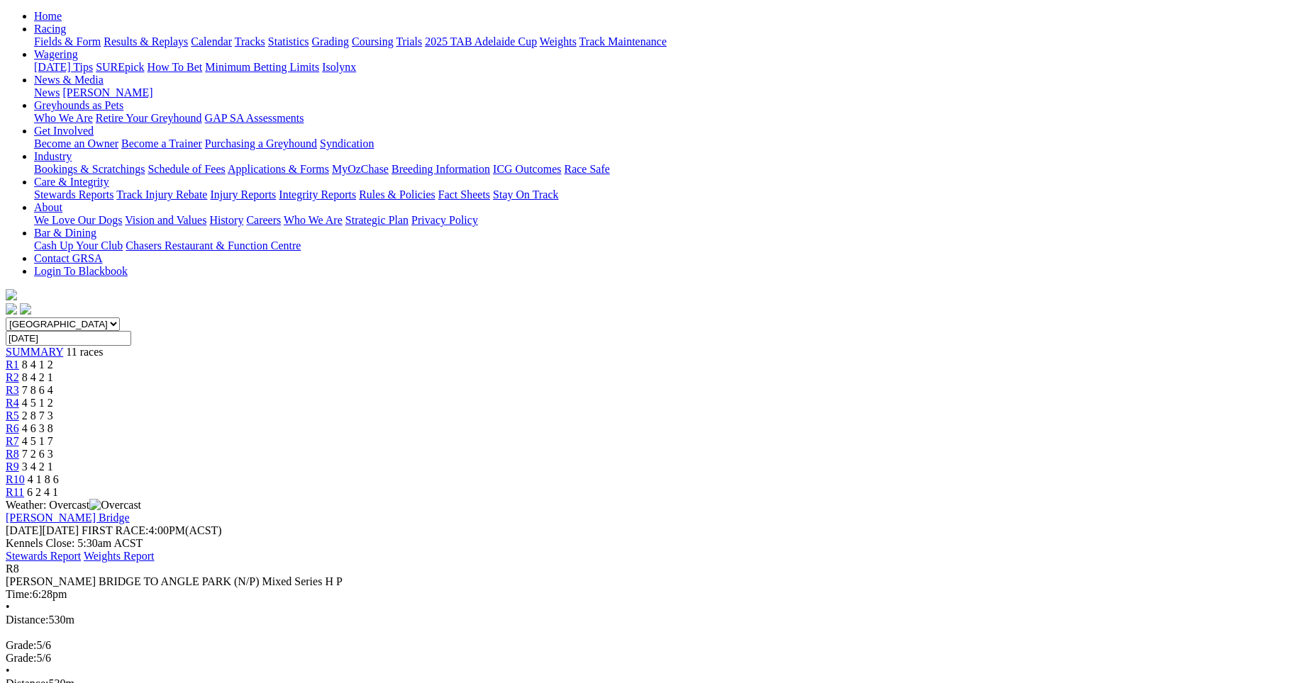 This screenshot has width=1312, height=683. What do you see at coordinates (339, 67) in the screenshot?
I see `a: Isolynx` at bounding box center [339, 67].